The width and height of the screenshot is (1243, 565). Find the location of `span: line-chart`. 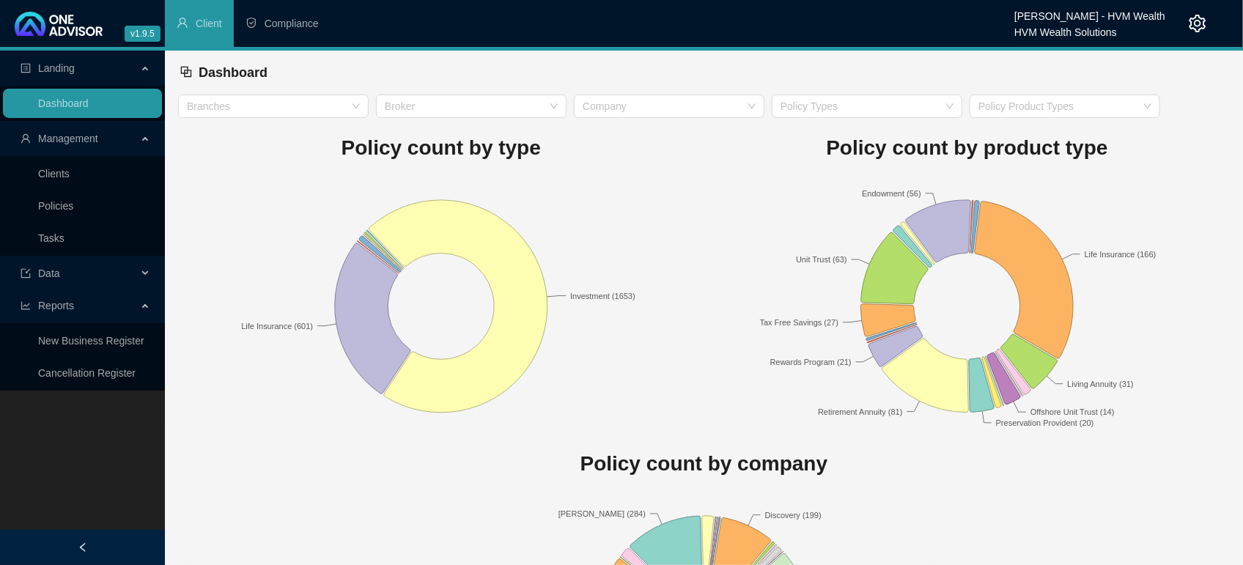

span: line-chart is located at coordinates (26, 306).